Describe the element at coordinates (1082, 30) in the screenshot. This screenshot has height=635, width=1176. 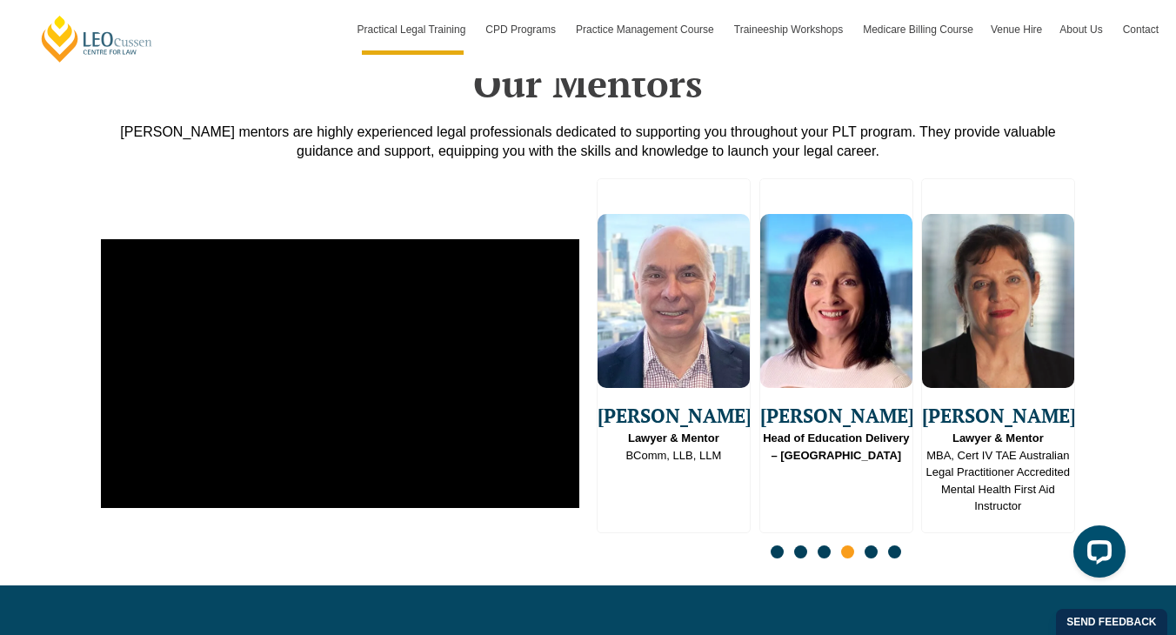
I see `a: About Us` at that location.